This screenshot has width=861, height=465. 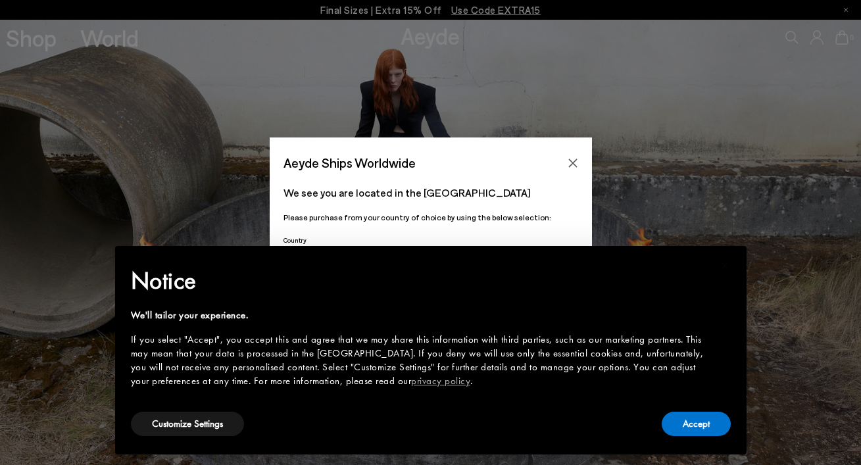 I want to click on a: privacy policy, so click(x=441, y=381).